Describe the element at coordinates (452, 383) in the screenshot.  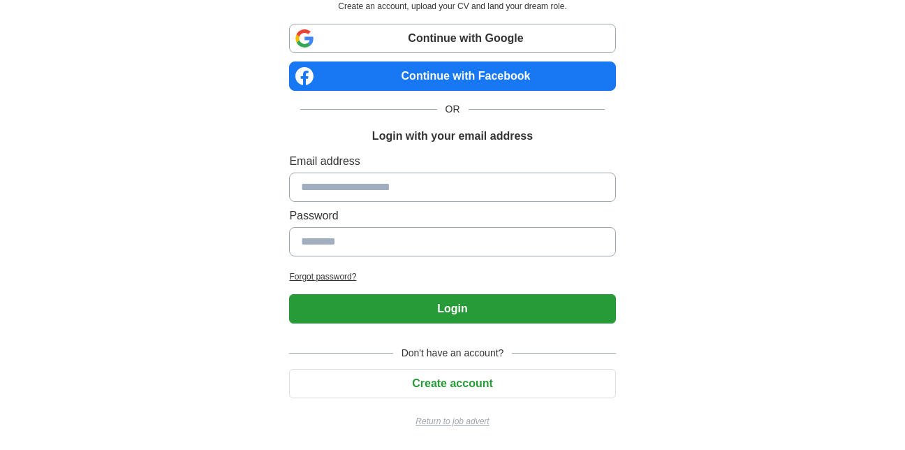
I see `button: Create account` at that location.